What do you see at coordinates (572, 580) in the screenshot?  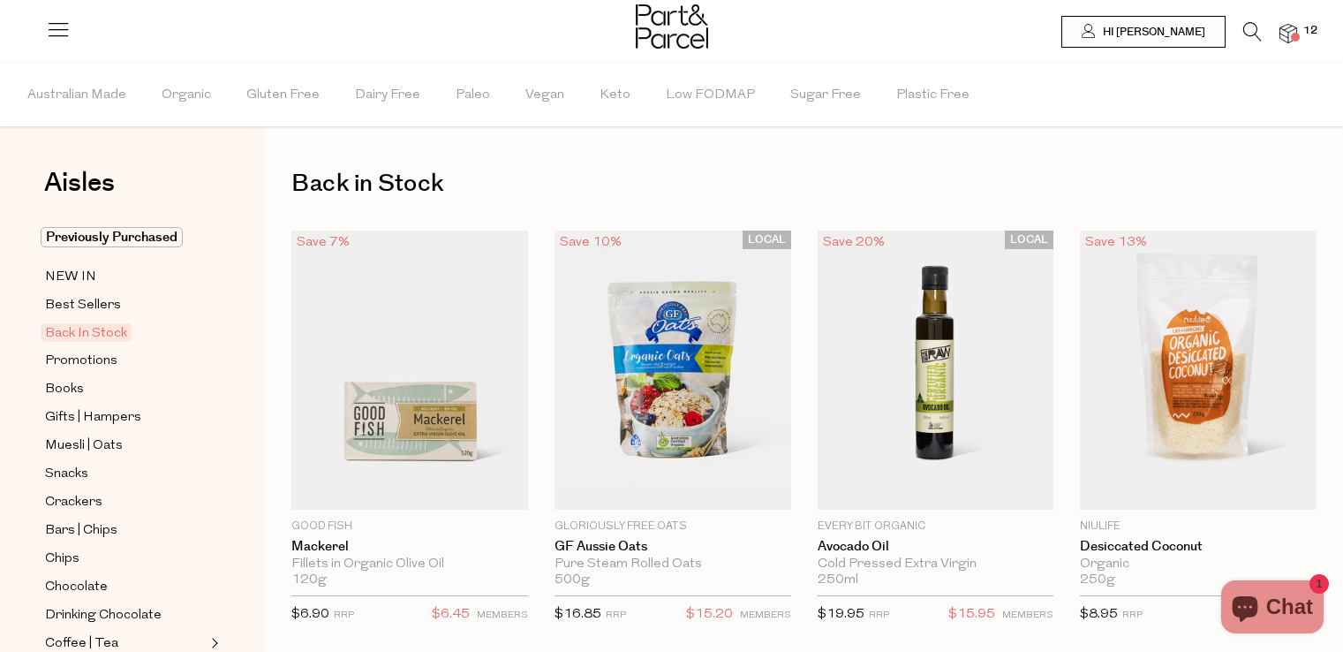 I see `span: 500g` at bounding box center [572, 580].